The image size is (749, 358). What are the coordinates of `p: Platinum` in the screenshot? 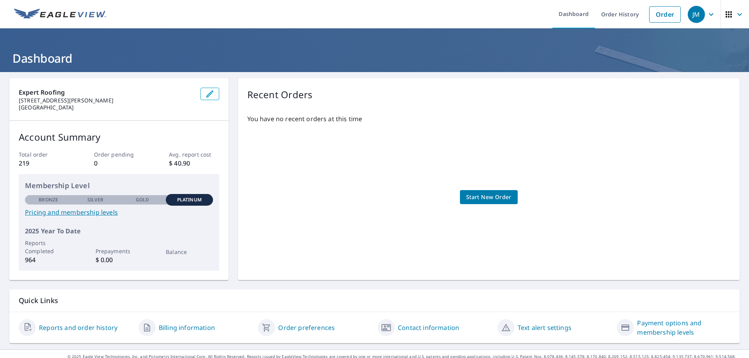 It's located at (189, 200).